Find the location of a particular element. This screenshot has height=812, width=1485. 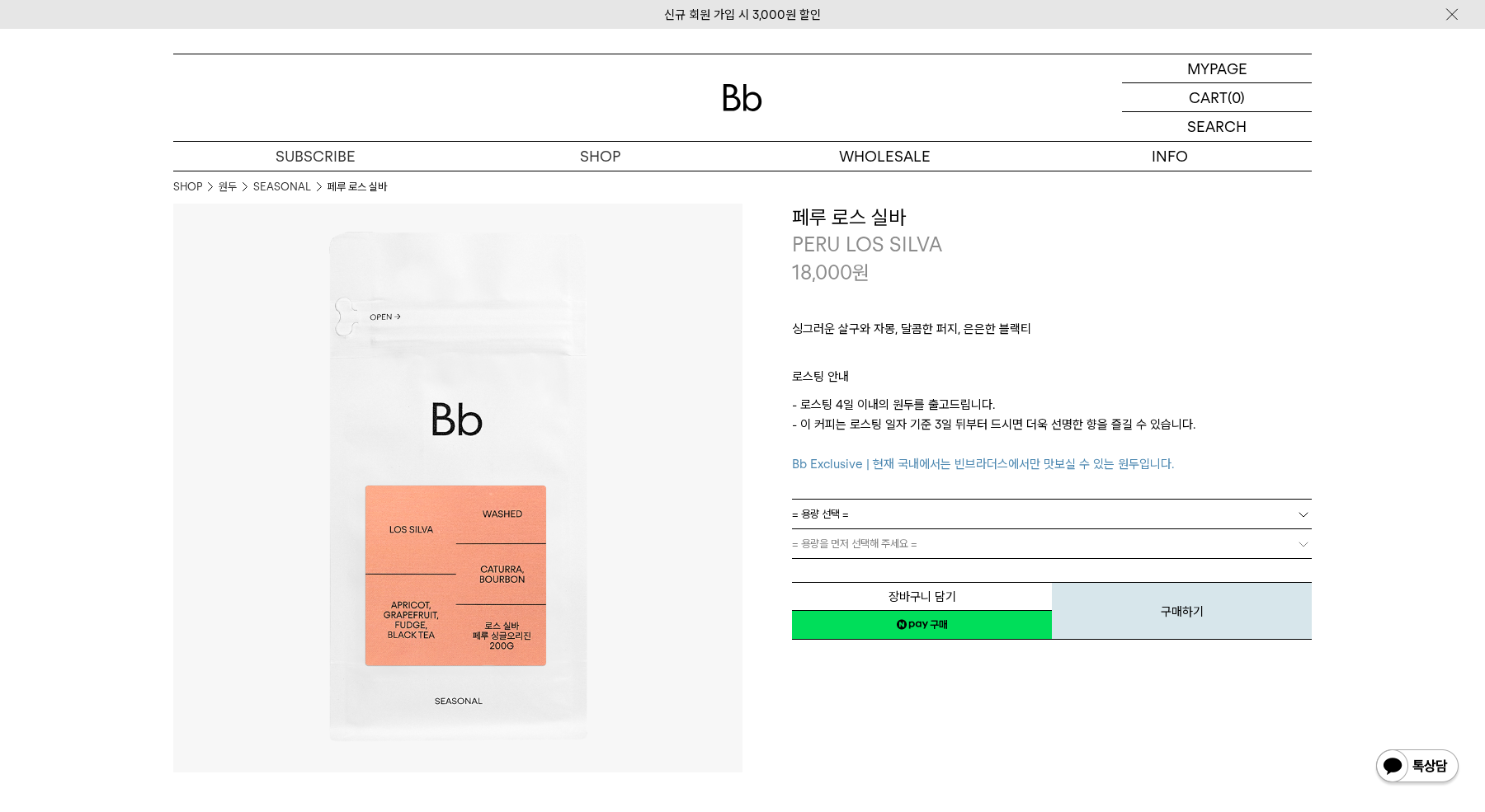

button: 장바구니 담기 is located at coordinates (922, 596).